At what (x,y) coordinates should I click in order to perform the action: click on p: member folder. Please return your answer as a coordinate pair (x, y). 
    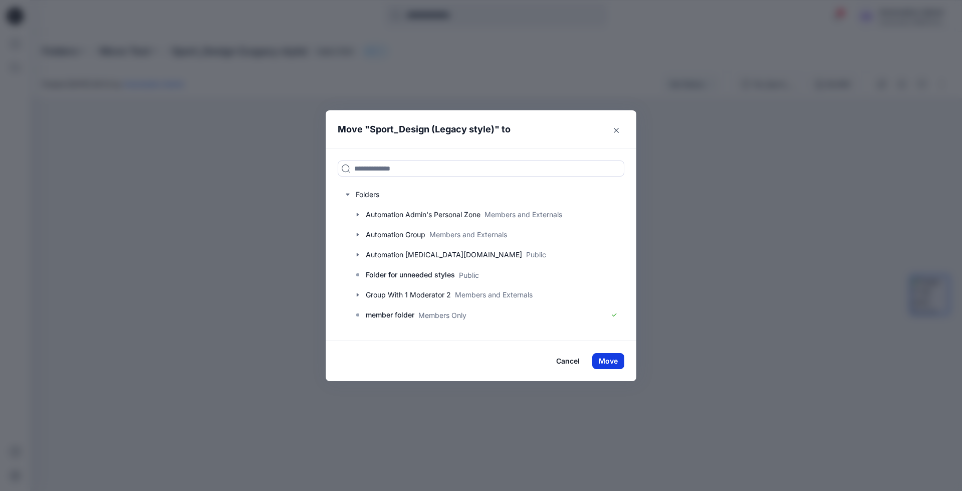
    Looking at the image, I should click on (390, 315).